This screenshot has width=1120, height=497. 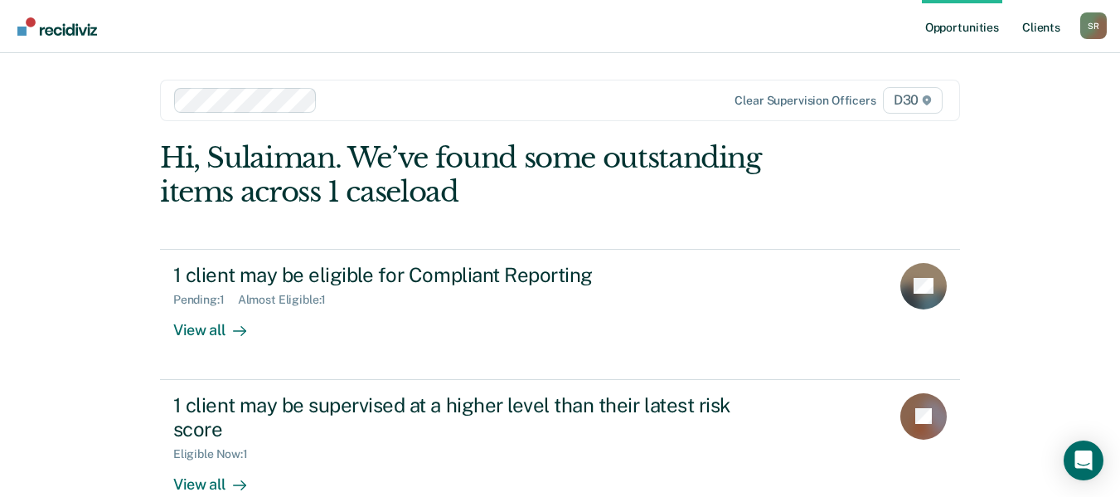 I want to click on div: 1 client may be supervised at a higher level than their latest risk score, so click(x=464, y=417).